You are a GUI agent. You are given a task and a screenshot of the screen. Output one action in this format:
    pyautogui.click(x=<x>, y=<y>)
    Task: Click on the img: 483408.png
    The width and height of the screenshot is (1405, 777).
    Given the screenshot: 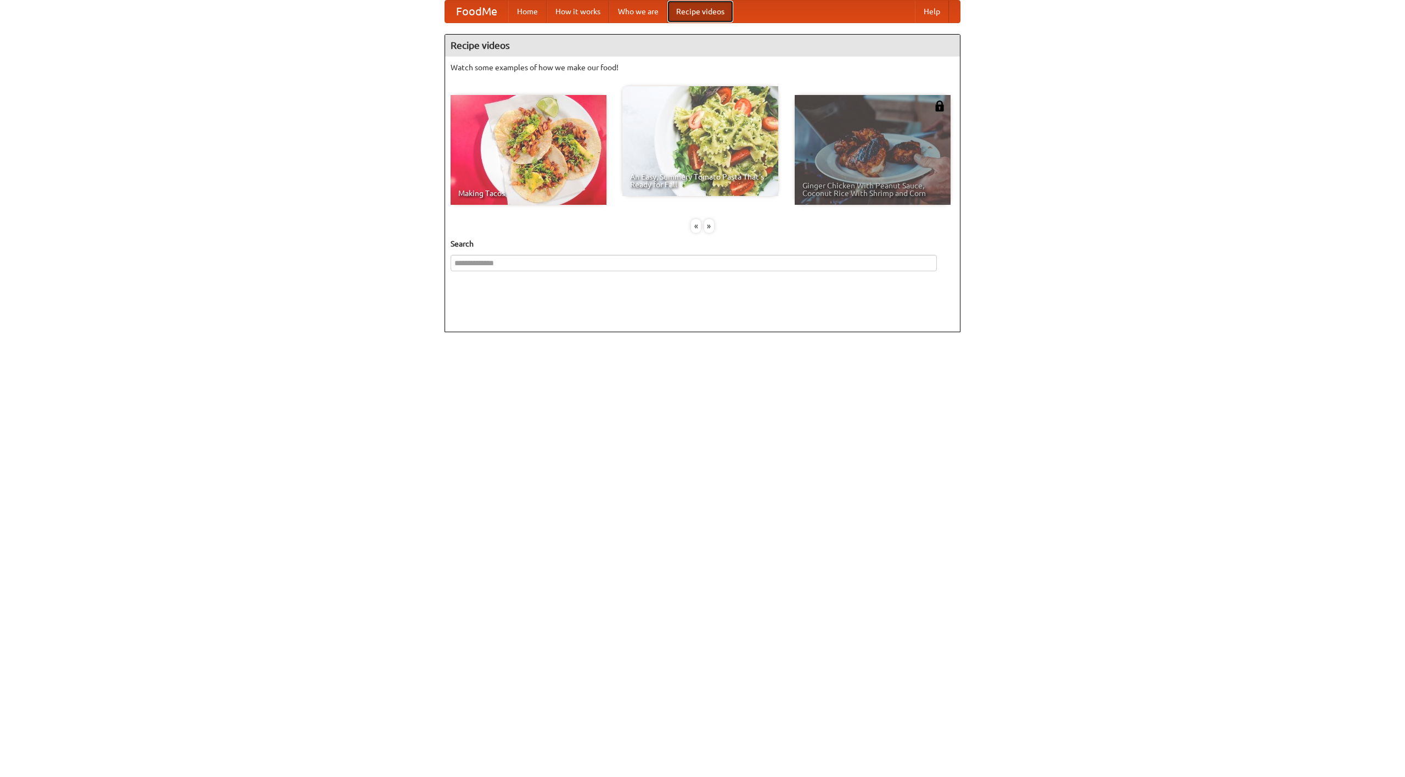 What is the action you would take?
    pyautogui.click(x=940, y=106)
    